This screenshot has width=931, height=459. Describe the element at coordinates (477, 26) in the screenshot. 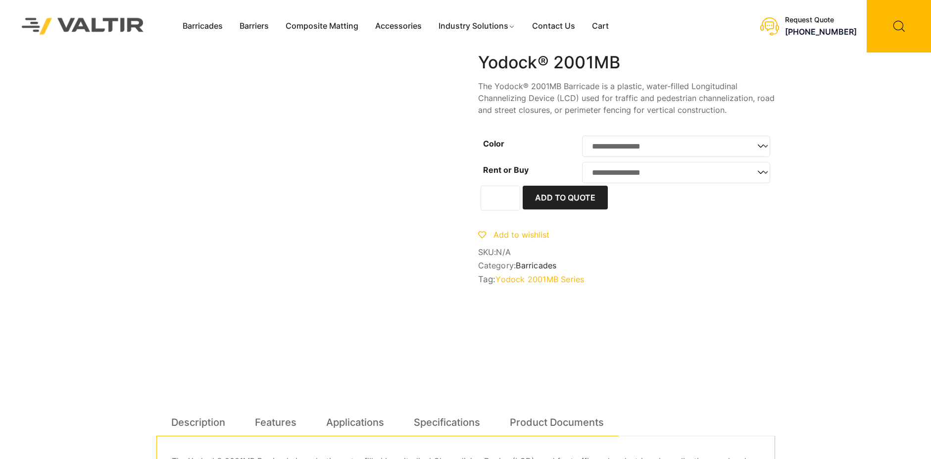

I see `a: Industry Solutions` at that location.